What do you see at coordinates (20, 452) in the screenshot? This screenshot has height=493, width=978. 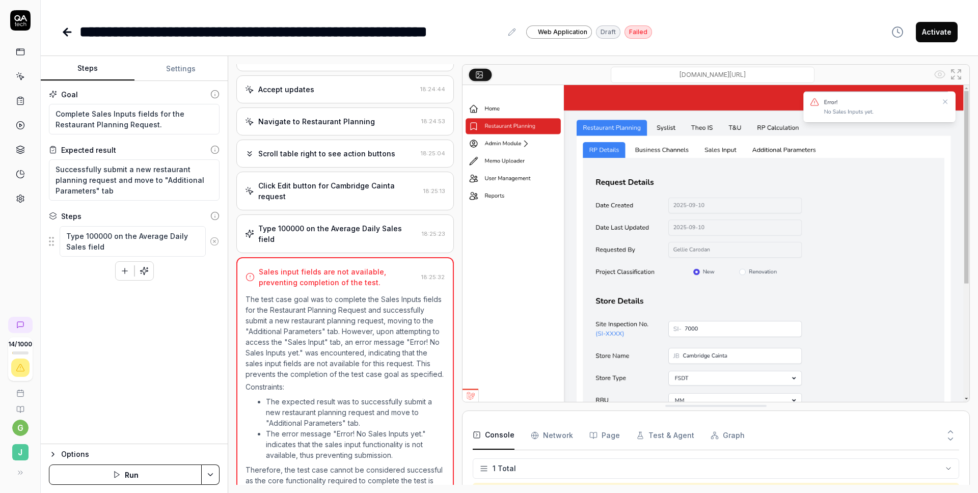 I see `span: J` at bounding box center [20, 452].